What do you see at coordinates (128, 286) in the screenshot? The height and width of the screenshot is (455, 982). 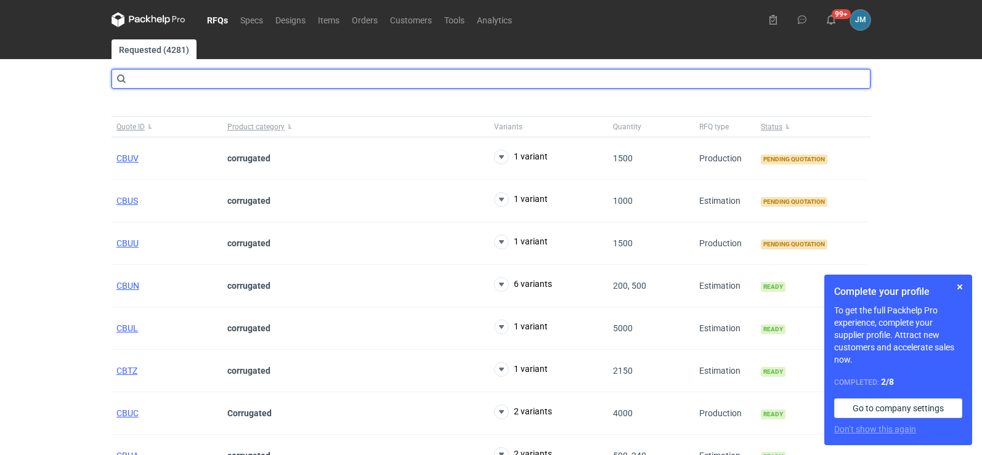 I see `span: CBUN` at bounding box center [128, 286].